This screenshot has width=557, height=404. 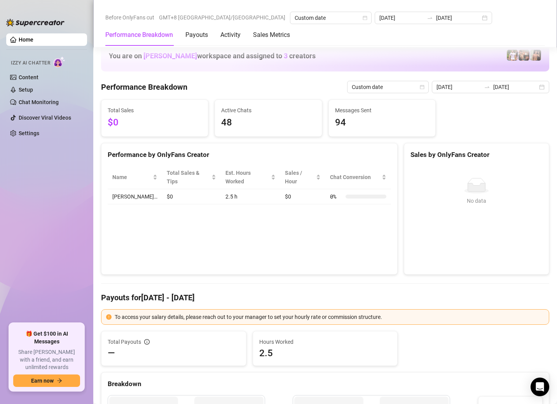 I want to click on span: Messages Sent, so click(x=382, y=110).